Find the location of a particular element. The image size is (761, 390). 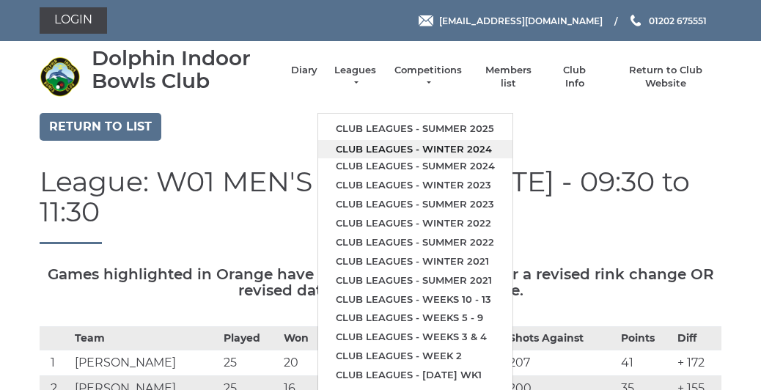

a: Club leagues - Weeks 10 - 13 is located at coordinates (415, 300).